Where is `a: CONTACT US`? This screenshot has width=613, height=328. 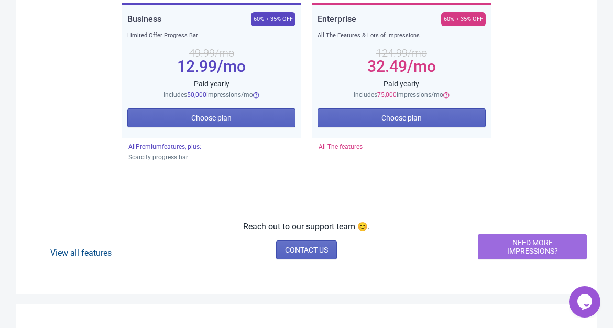
a: CONTACT US is located at coordinates (307, 250).